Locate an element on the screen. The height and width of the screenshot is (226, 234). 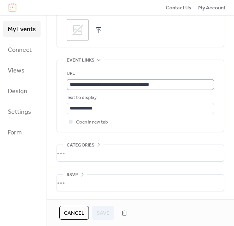
span: Categories is located at coordinates (80, 145).